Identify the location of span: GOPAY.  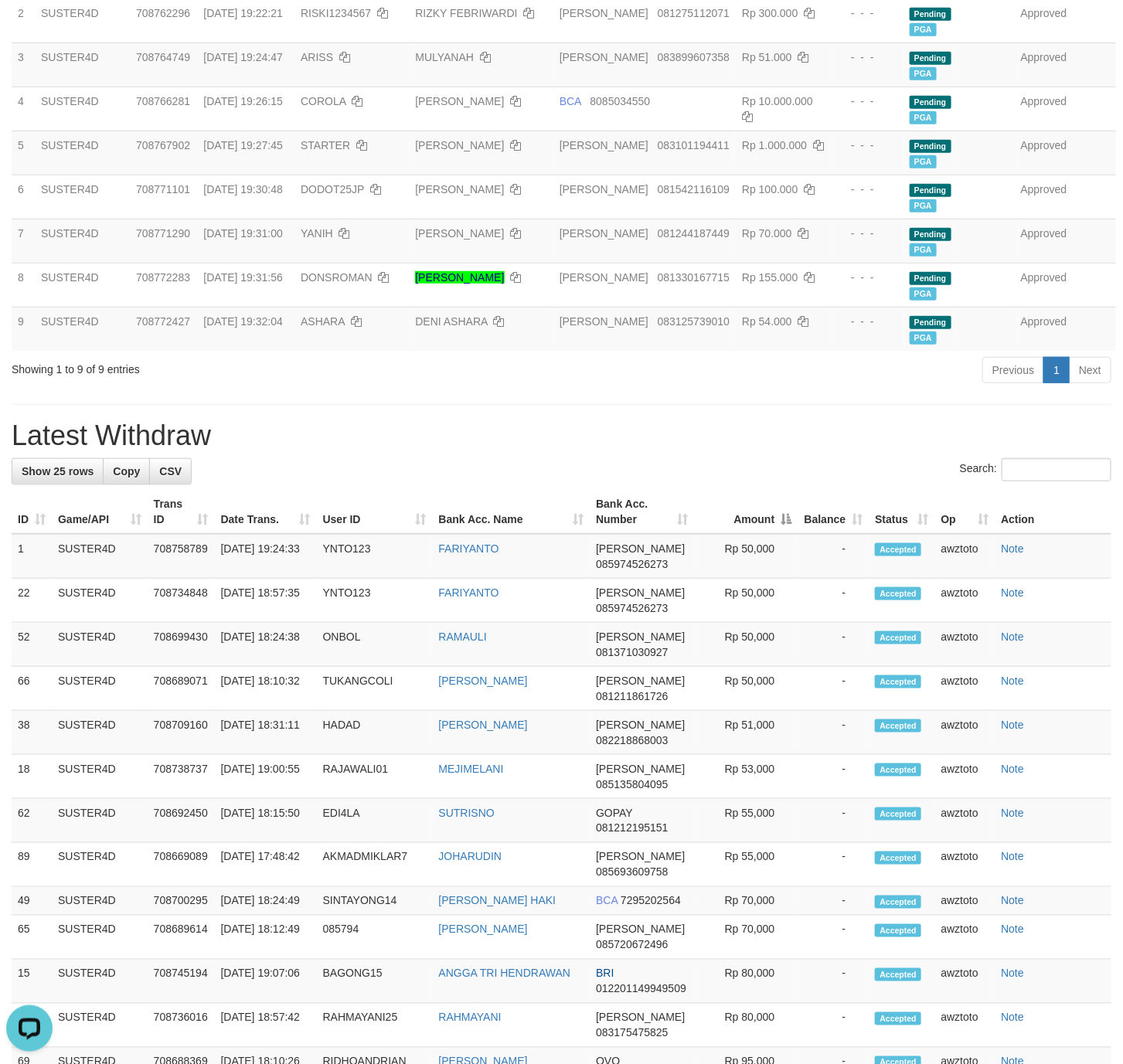
(614, 812).